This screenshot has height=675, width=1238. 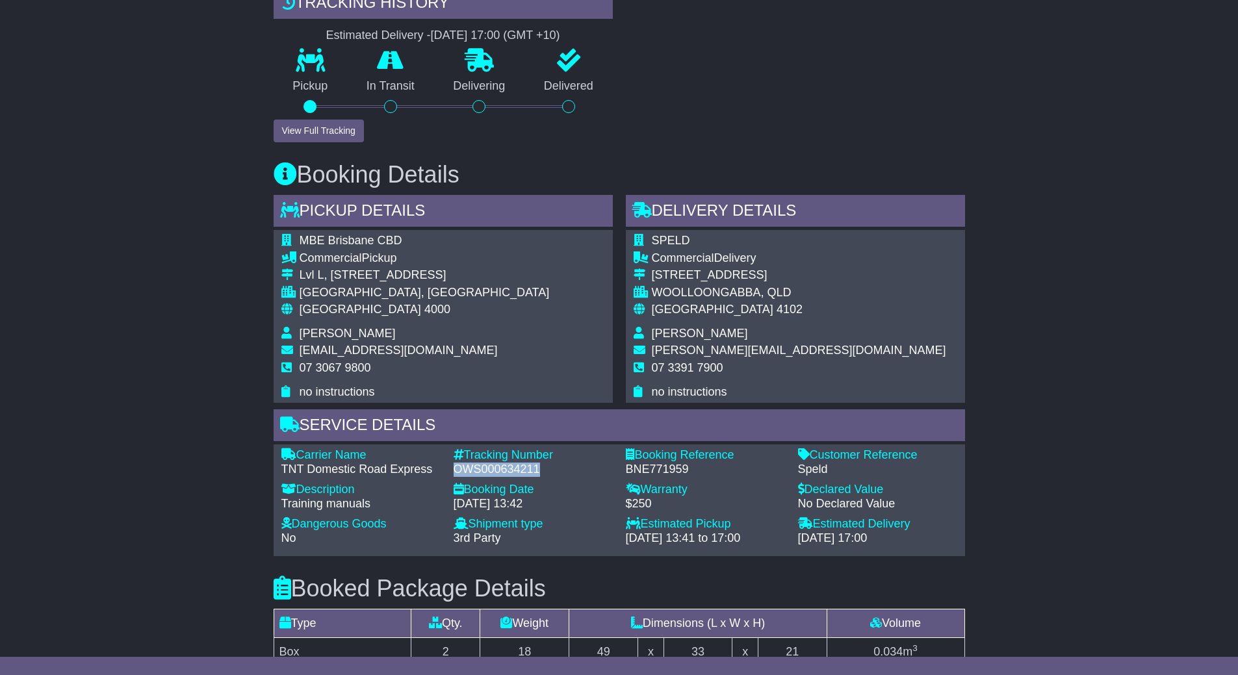 What do you see at coordinates (446, 624) in the screenshot?
I see `td: Qty.` at bounding box center [446, 624].